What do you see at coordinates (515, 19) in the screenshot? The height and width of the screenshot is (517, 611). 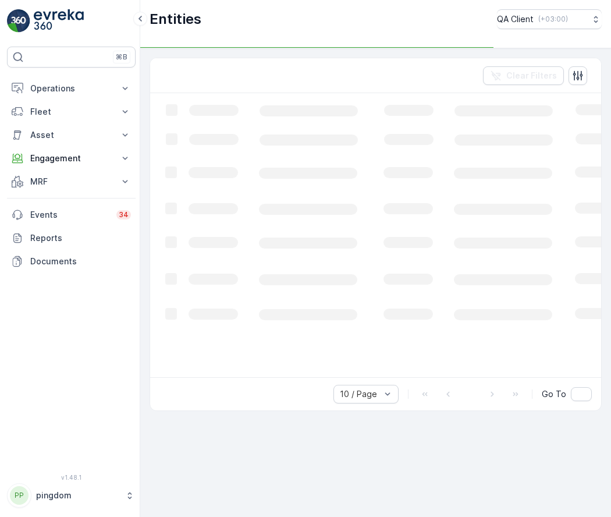 I see `p: QA Client` at bounding box center [515, 19].